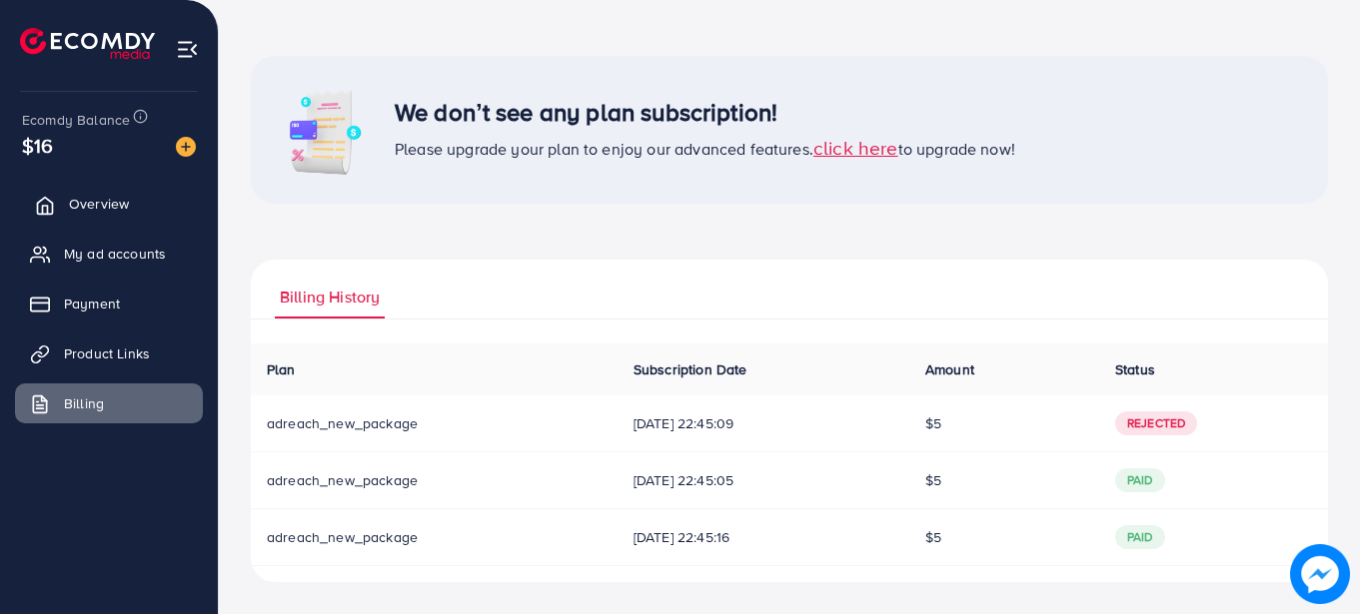 This screenshot has height=614, width=1360. Describe the element at coordinates (92, 304) in the screenshot. I see `span: Payment` at that location.